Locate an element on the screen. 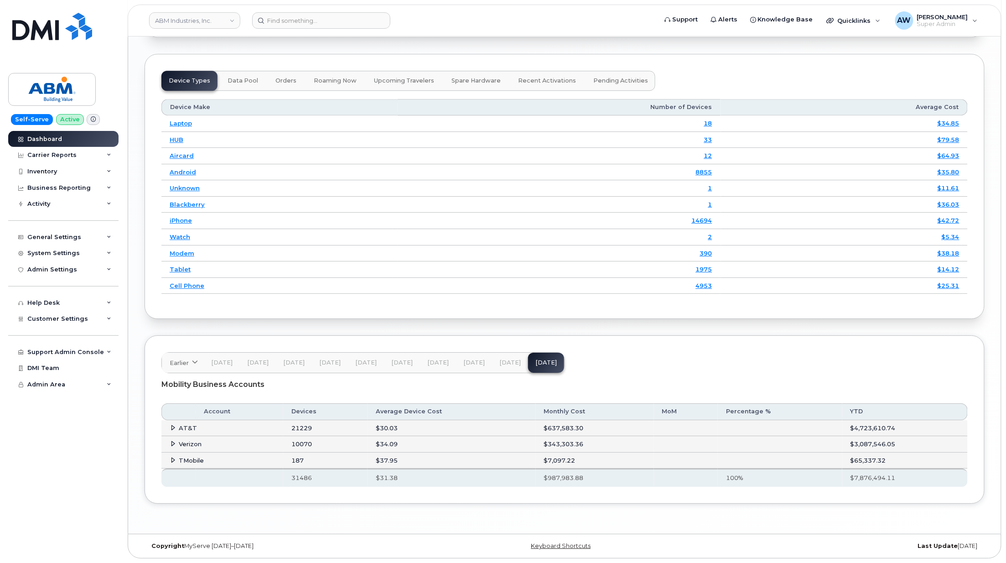  a: 12 is located at coordinates (708, 156).